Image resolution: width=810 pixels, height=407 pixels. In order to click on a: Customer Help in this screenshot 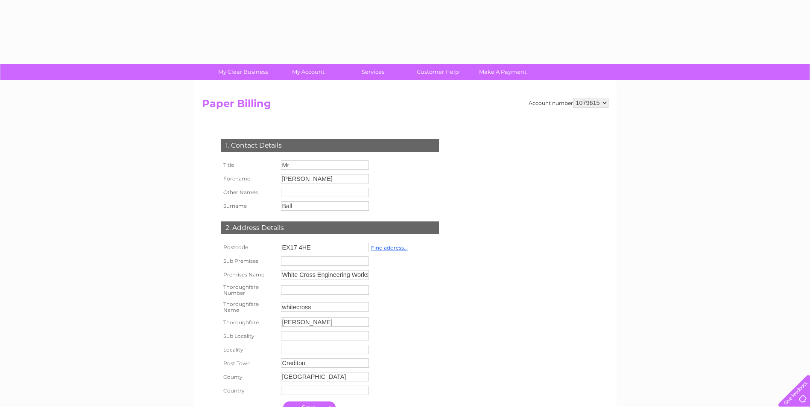, I will do `click(438, 72)`.